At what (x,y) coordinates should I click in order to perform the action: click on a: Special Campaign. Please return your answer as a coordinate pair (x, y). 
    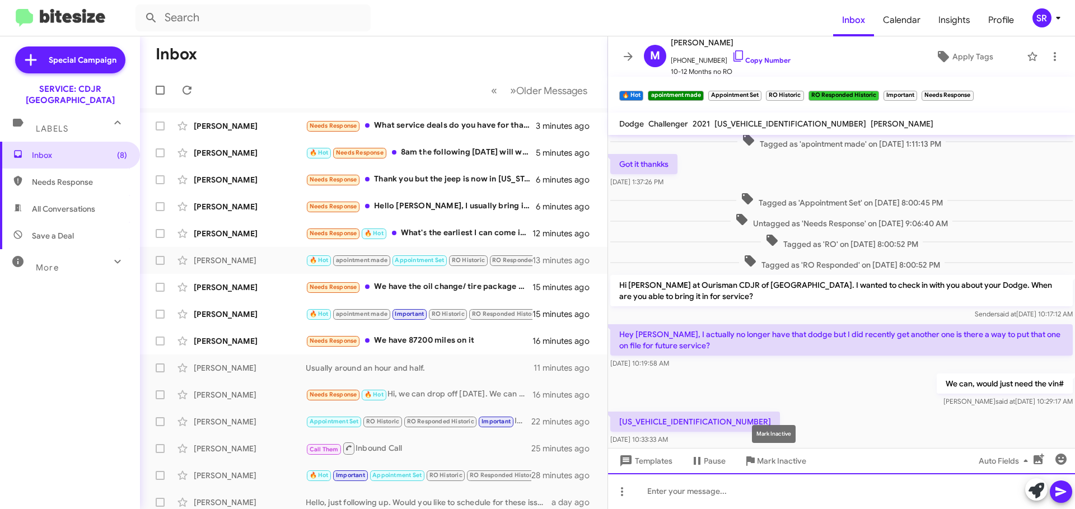
    Looking at the image, I should click on (70, 60).